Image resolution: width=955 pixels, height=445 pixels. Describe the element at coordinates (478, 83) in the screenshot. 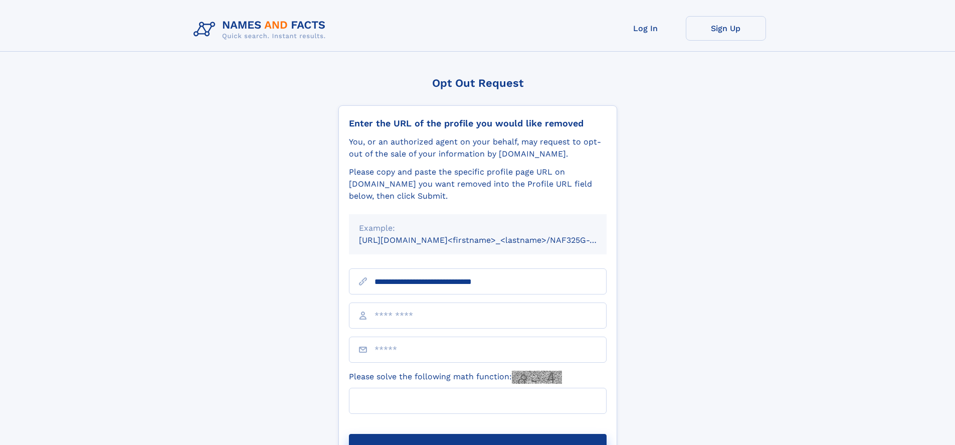

I see `div: Opt Out Request` at that location.